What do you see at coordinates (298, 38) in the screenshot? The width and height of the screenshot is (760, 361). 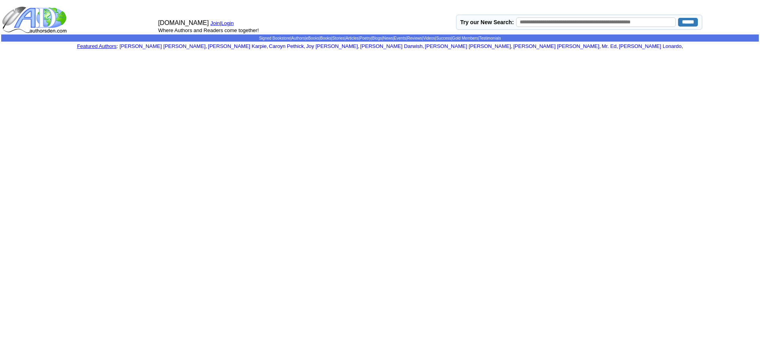 I see `a: Authors` at bounding box center [298, 38].